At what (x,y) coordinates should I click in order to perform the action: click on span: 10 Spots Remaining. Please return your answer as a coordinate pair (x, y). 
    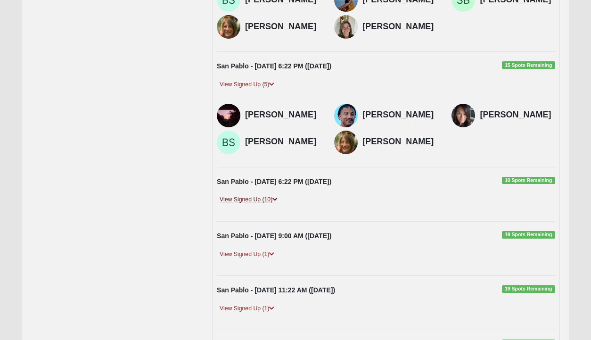
    Looking at the image, I should click on (529, 181).